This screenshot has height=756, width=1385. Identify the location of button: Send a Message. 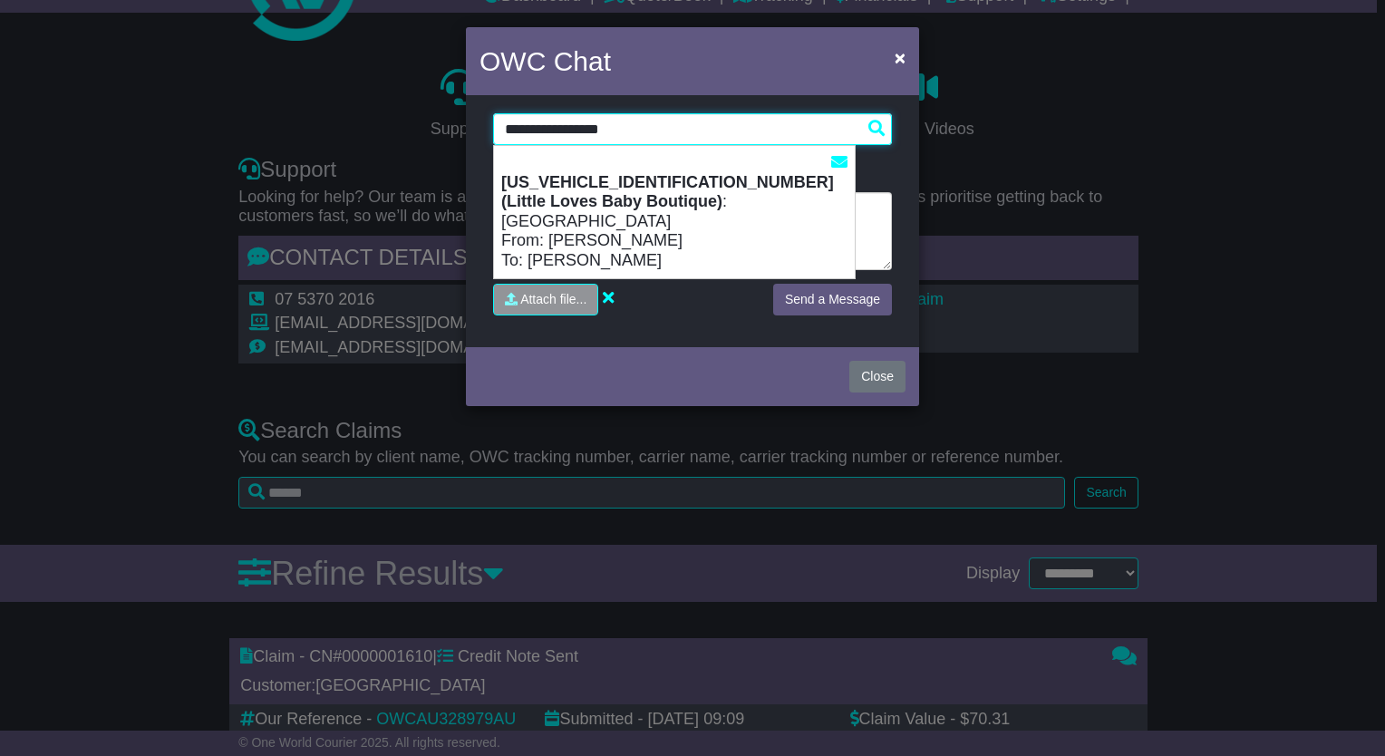
(832, 299).